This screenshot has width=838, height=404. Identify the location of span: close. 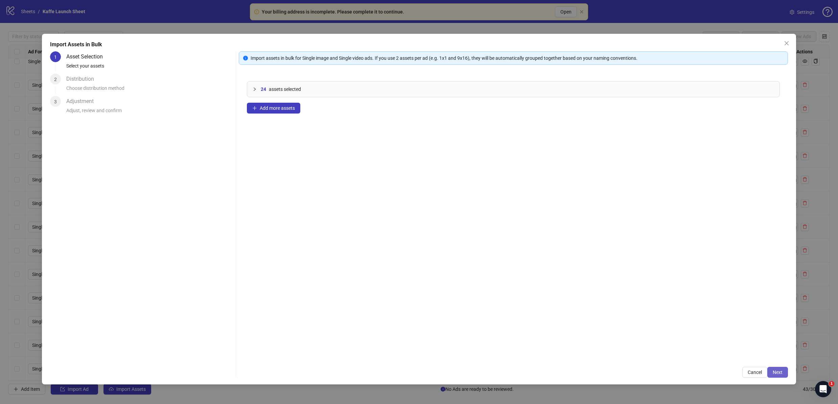
(786, 43).